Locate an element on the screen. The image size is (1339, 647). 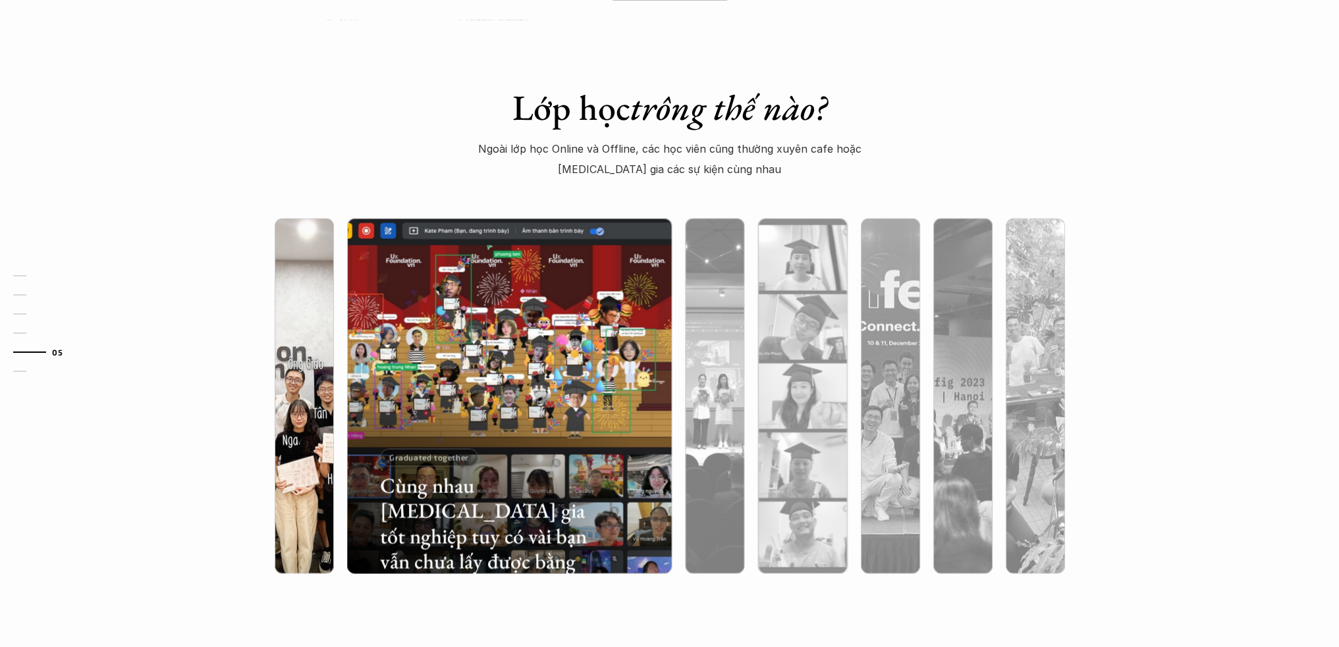
strong: 05 is located at coordinates (57, 352).